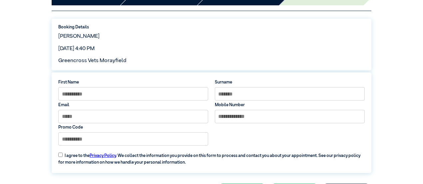  Describe the element at coordinates (133, 82) in the screenshot. I see `label: First Name` at that location.